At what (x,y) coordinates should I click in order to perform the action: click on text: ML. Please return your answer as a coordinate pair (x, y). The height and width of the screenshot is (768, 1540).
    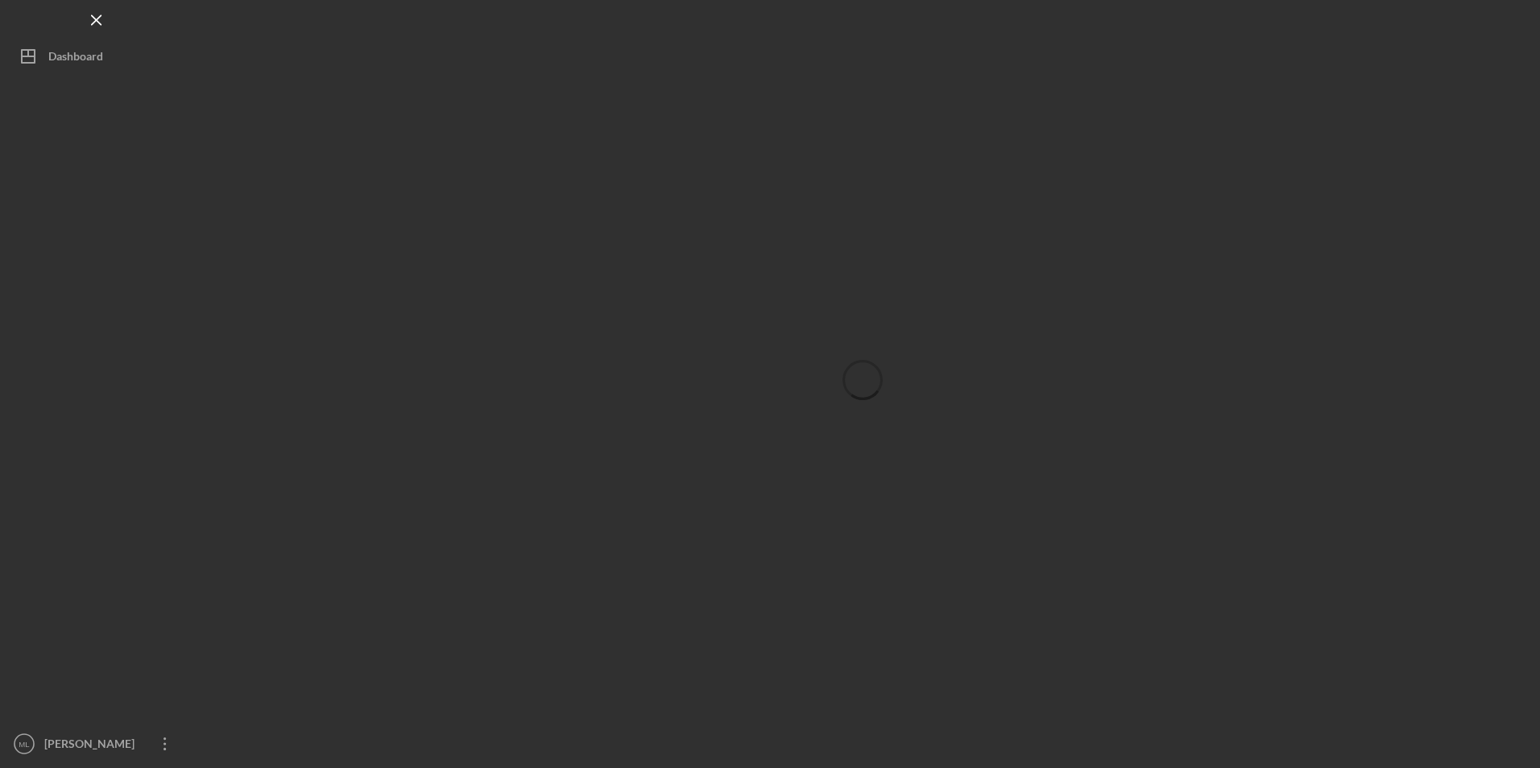
    Looking at the image, I should click on (24, 744).